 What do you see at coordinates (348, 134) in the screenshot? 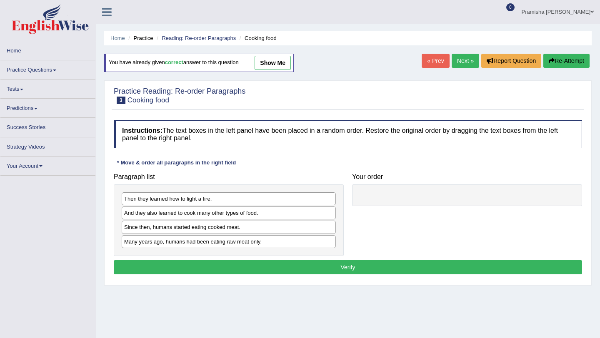
I see `h4: The text boxes in the left panel have been placed in a random order. Restore the original order b...` at bounding box center [348, 134].